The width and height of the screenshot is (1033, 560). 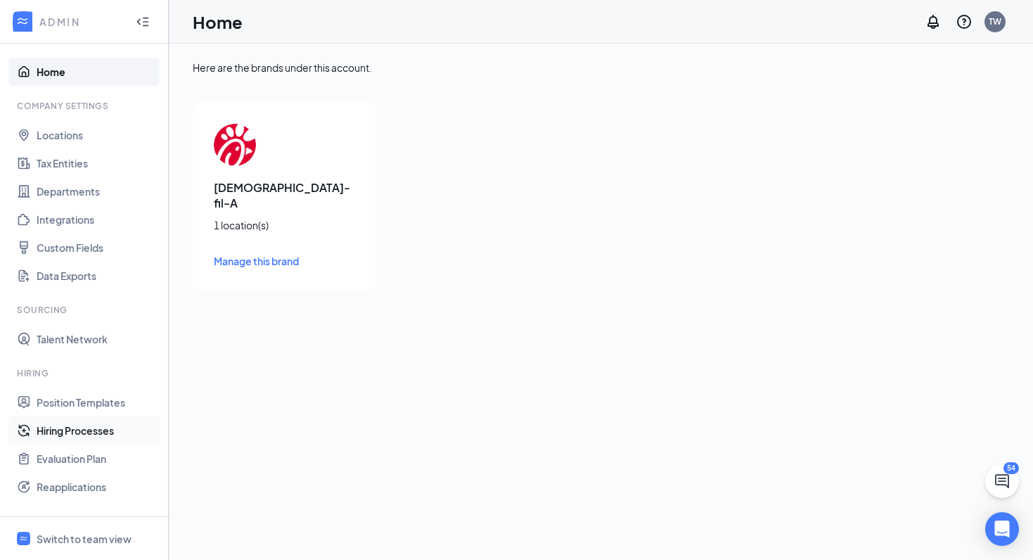 I want to click on svg: ChatActive, so click(x=1002, y=481).